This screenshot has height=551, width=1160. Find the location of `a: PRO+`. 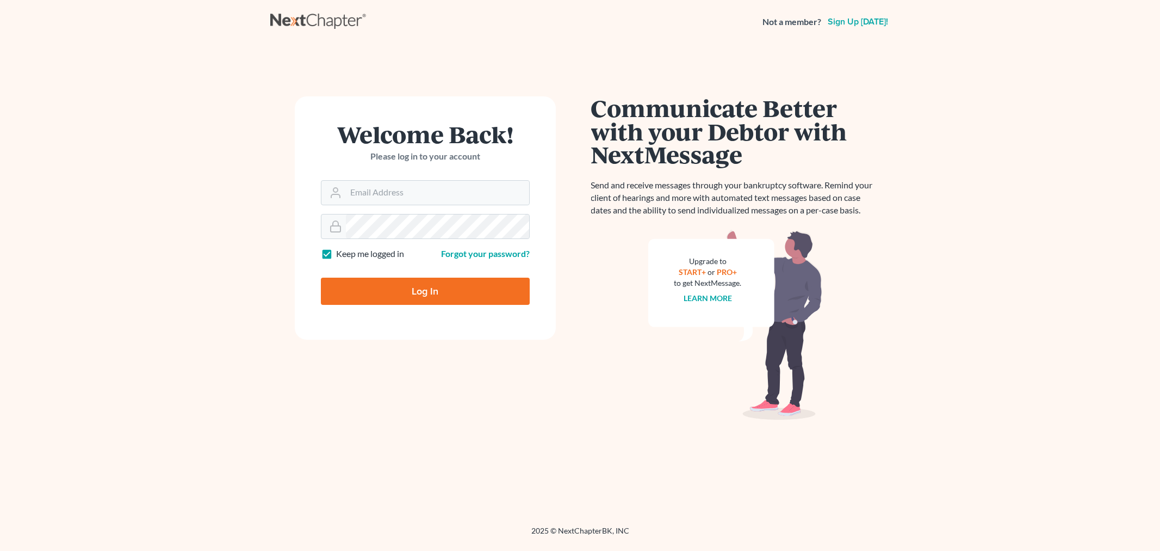

a: PRO+ is located at coordinates (727, 271).